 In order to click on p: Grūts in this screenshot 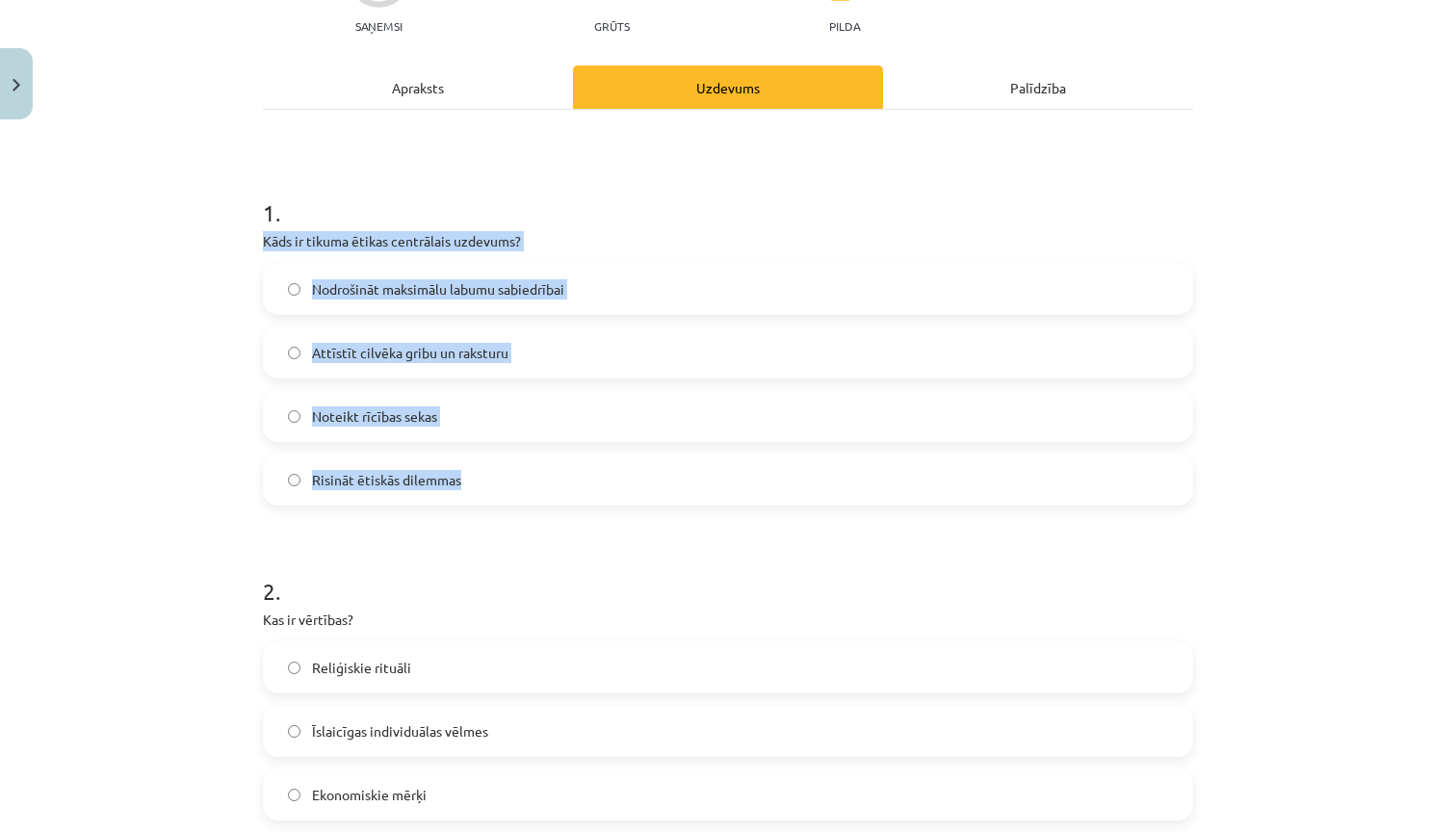, I will do `click(612, 26)`.